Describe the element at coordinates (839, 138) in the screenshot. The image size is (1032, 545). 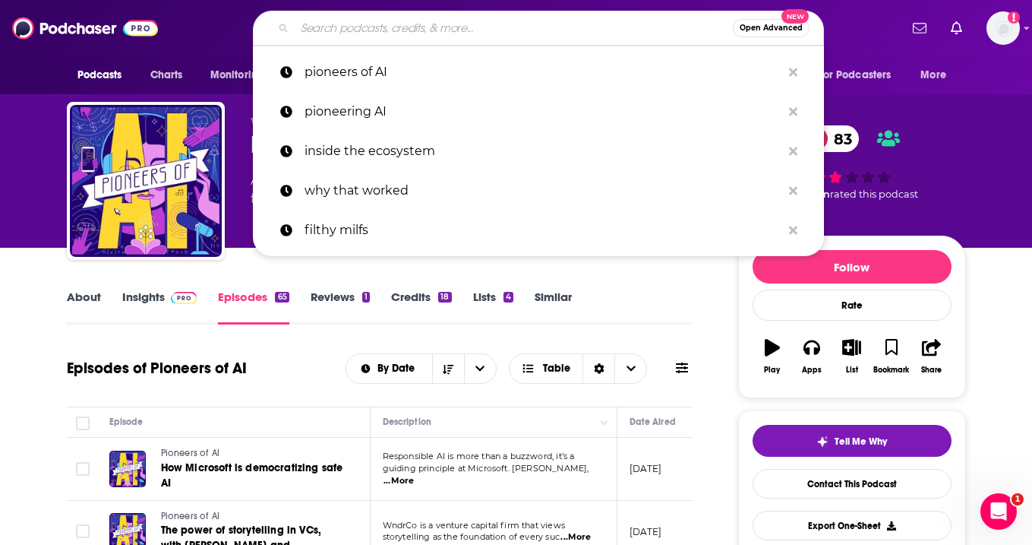
I see `span: 83` at that location.